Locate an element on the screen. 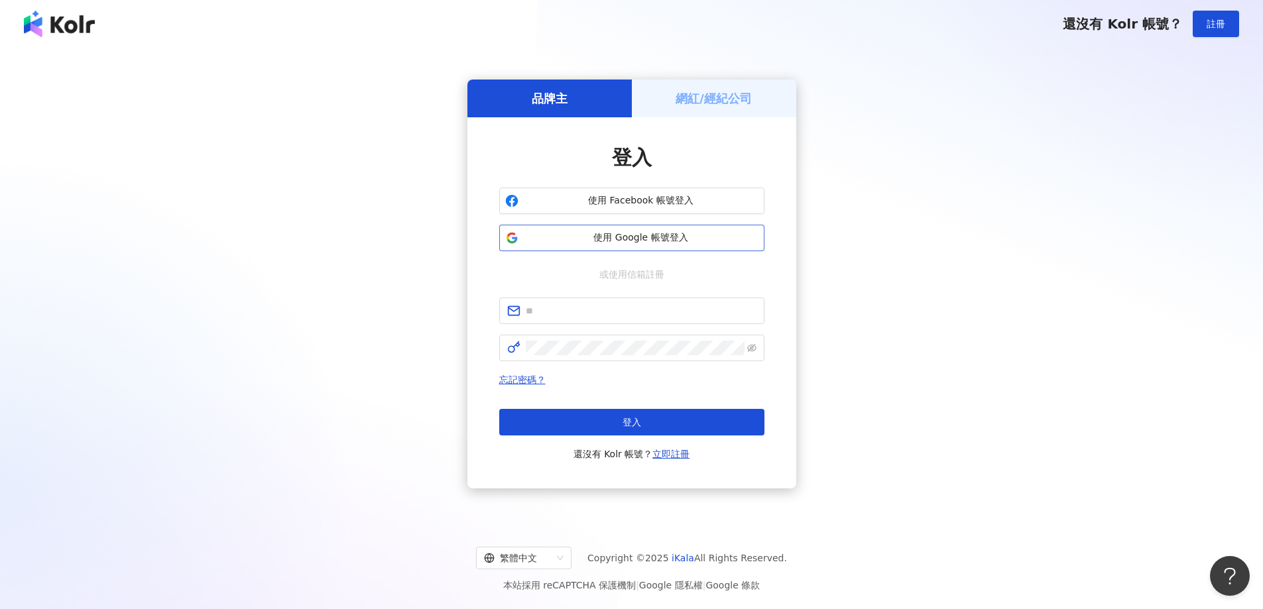 The image size is (1263, 609). span: eye-invisible is located at coordinates (752, 348).